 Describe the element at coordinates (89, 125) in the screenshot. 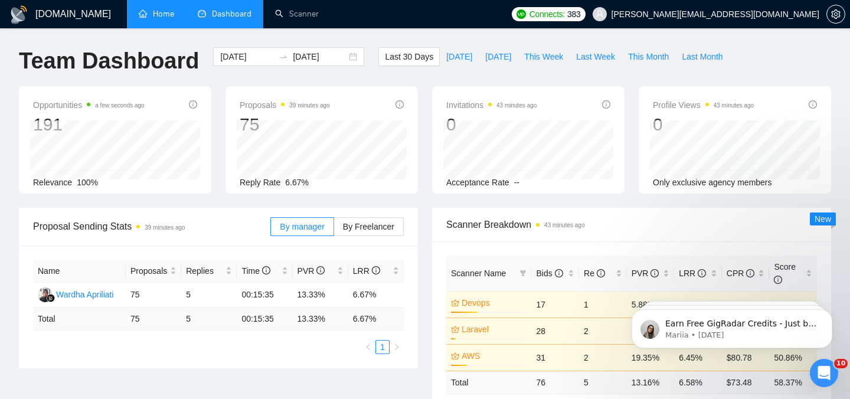

I see `div: 191` at that location.